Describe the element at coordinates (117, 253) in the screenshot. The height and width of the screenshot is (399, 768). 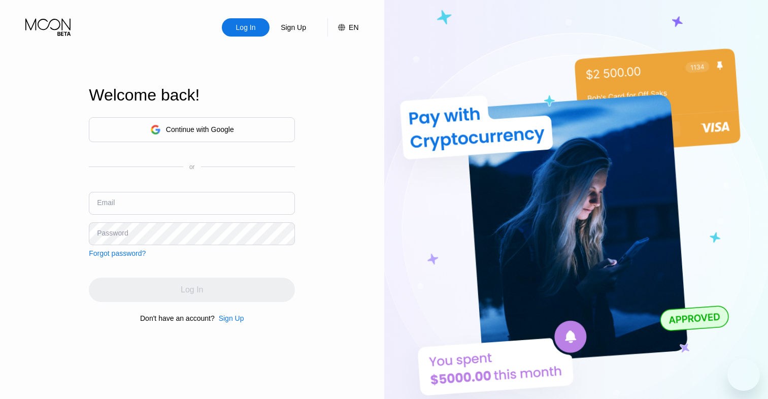
I see `div: Forgot password?` at that location.